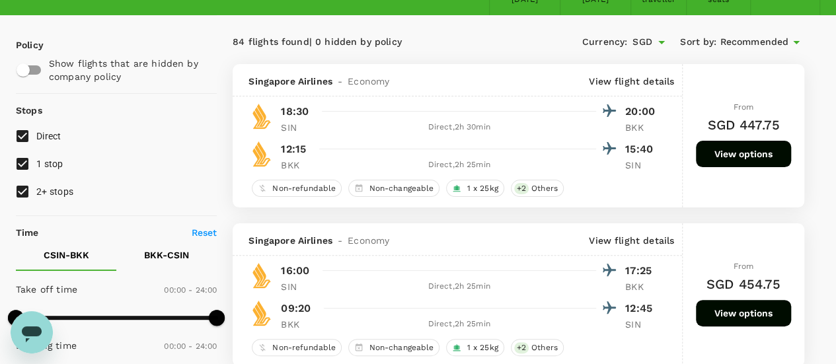 The height and width of the screenshot is (364, 836). Describe the element at coordinates (66, 255) in the screenshot. I see `p: CSIN - BKK` at that location.